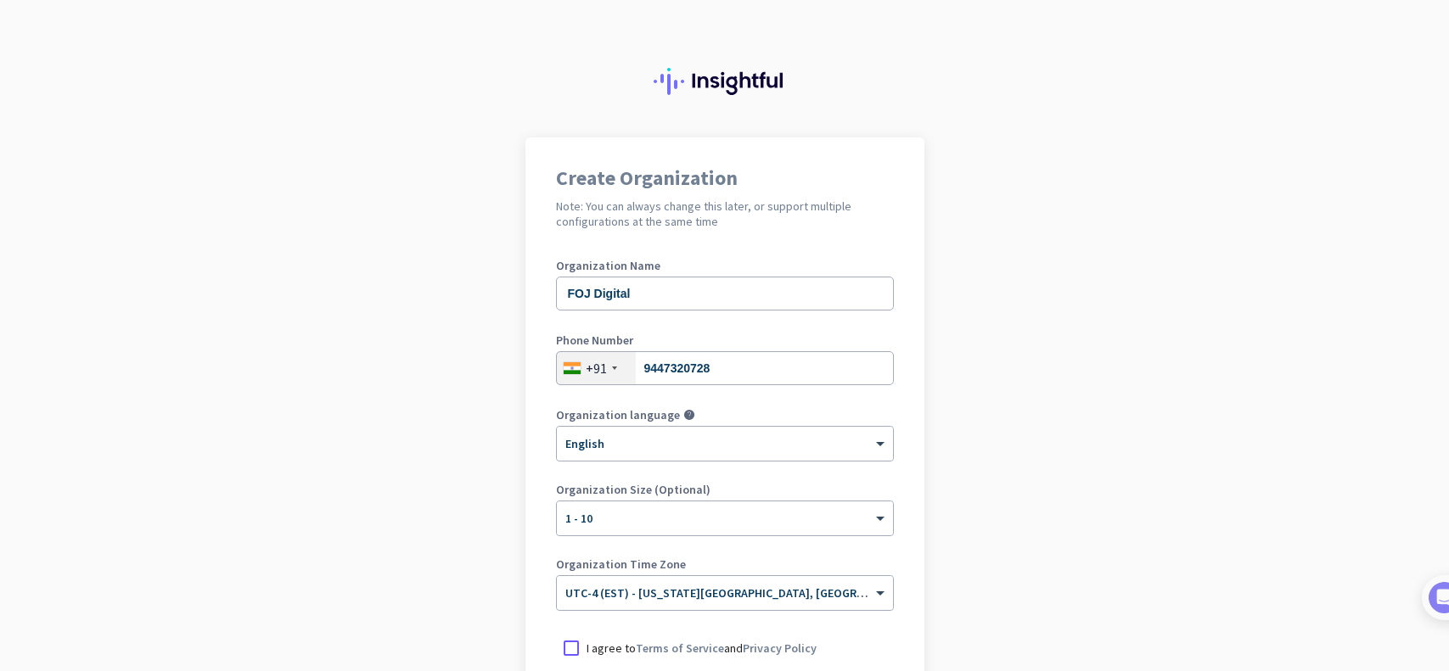  Describe the element at coordinates (725, 564) in the screenshot. I see `label: Organization Time Zone` at that location.